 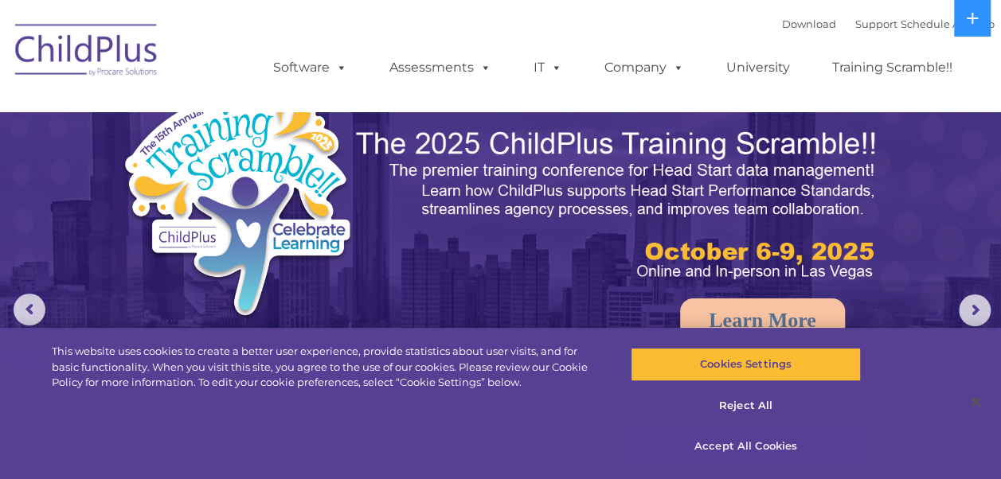 I want to click on a: Schedule A Demo, so click(x=948, y=24).